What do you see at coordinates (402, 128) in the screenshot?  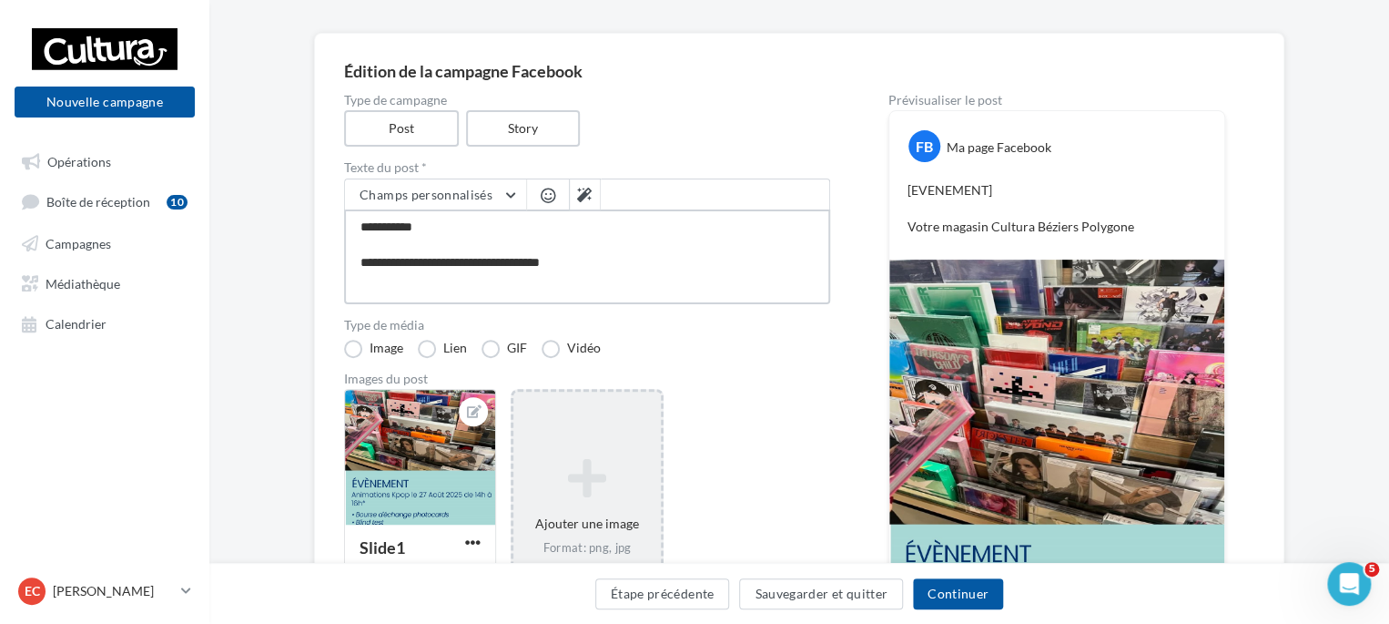 I see `label: Post` at bounding box center [402, 128].